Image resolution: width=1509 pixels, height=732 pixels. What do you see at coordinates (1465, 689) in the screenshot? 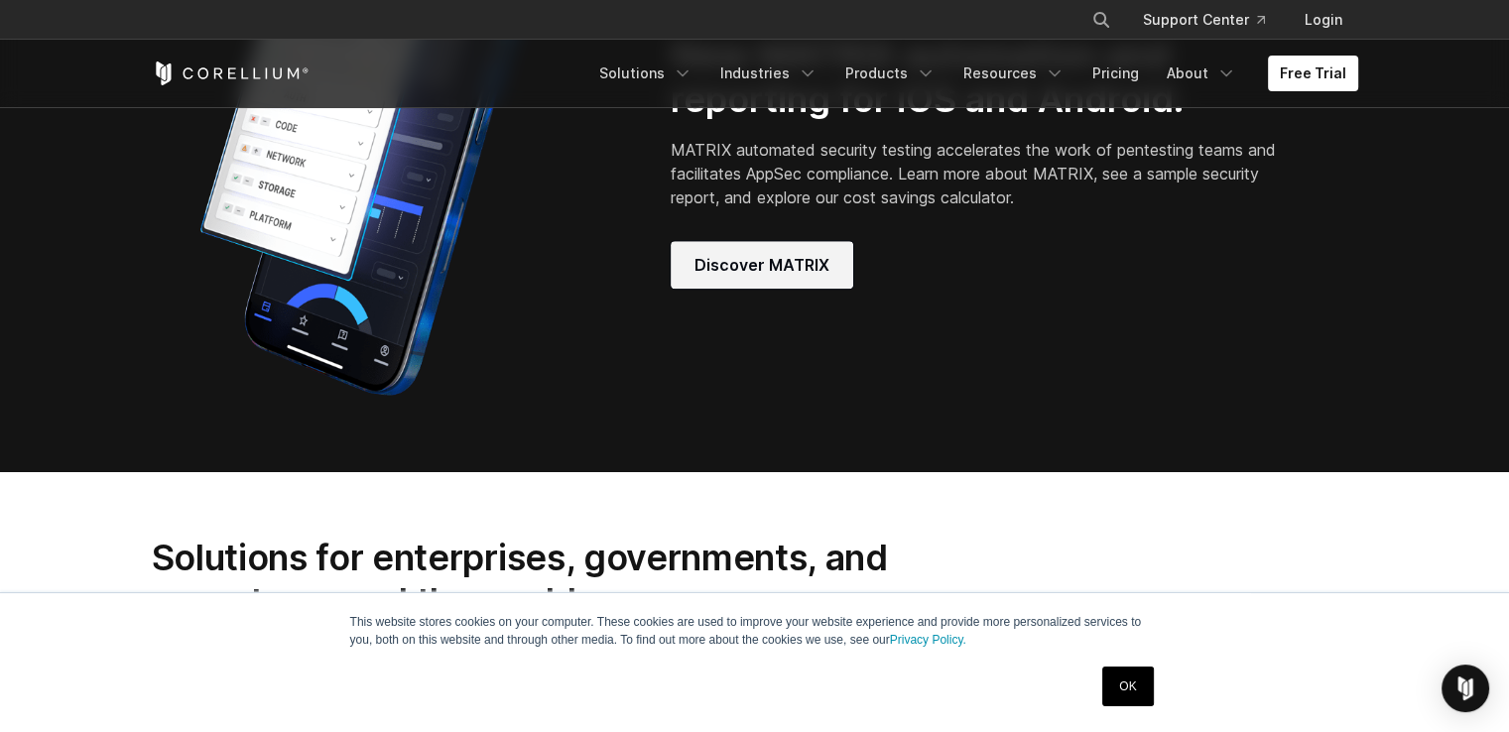
I see `div: Open Intercom Messenger` at bounding box center [1465, 689].